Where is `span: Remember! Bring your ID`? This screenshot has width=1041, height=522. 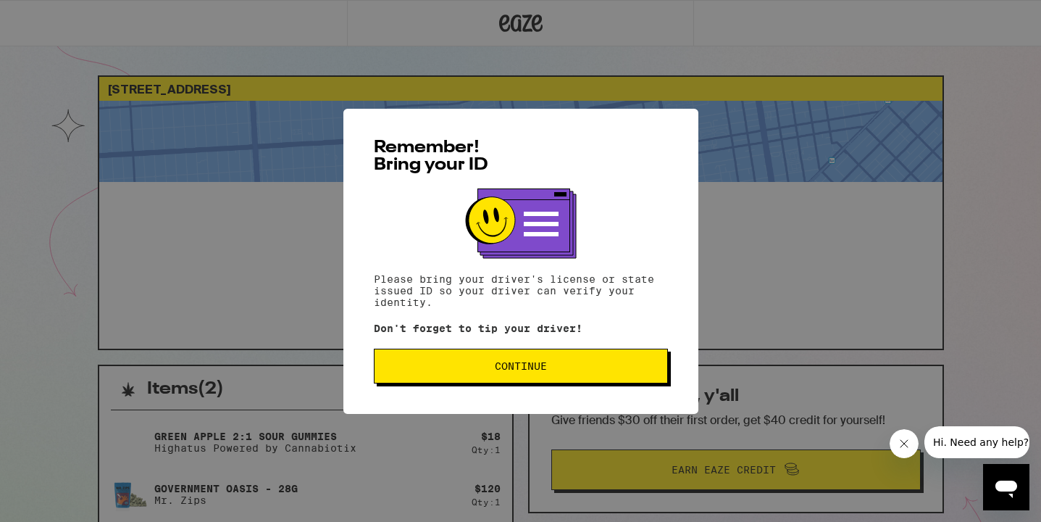
span: Remember! Bring your ID is located at coordinates (431, 156).